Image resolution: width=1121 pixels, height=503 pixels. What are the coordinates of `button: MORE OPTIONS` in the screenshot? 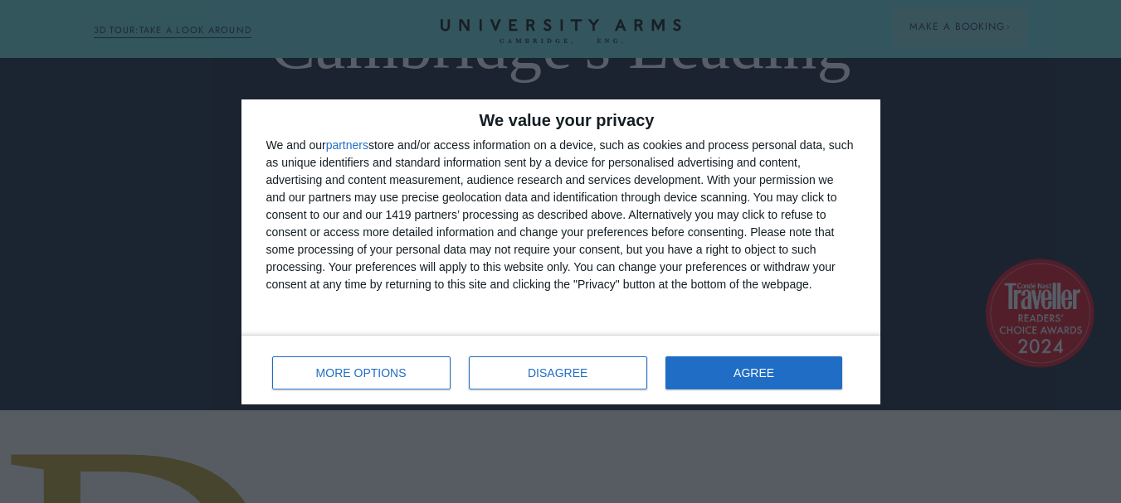 It's located at (361, 373).